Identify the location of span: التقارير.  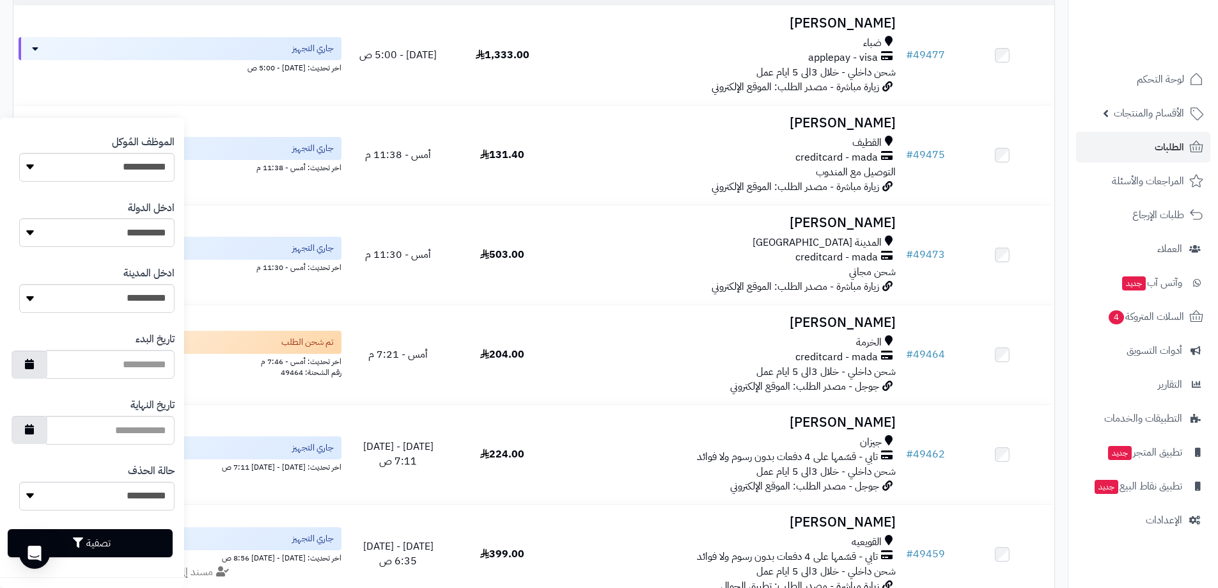
(1170, 384).